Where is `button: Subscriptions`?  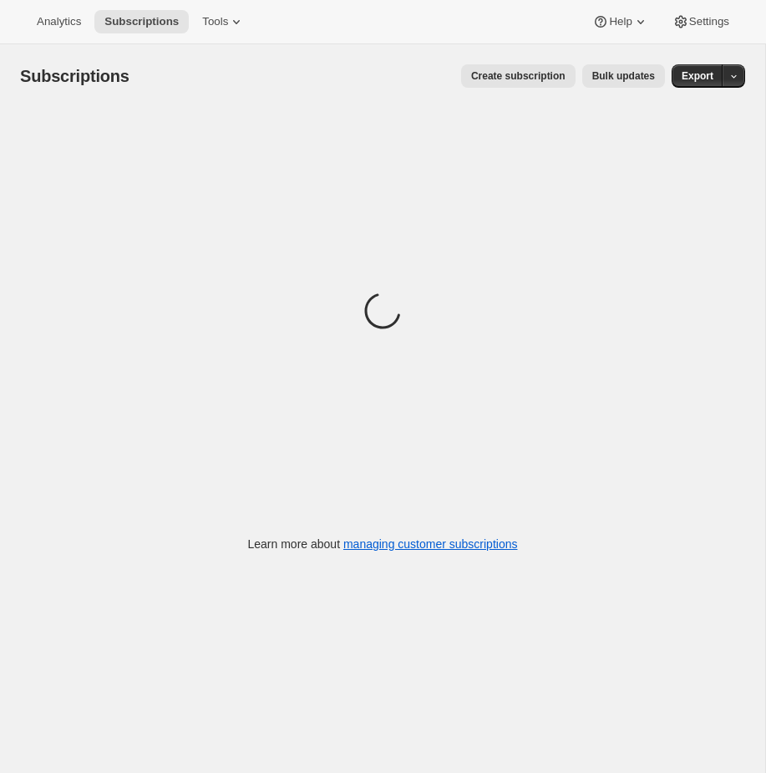 button: Subscriptions is located at coordinates (141, 22).